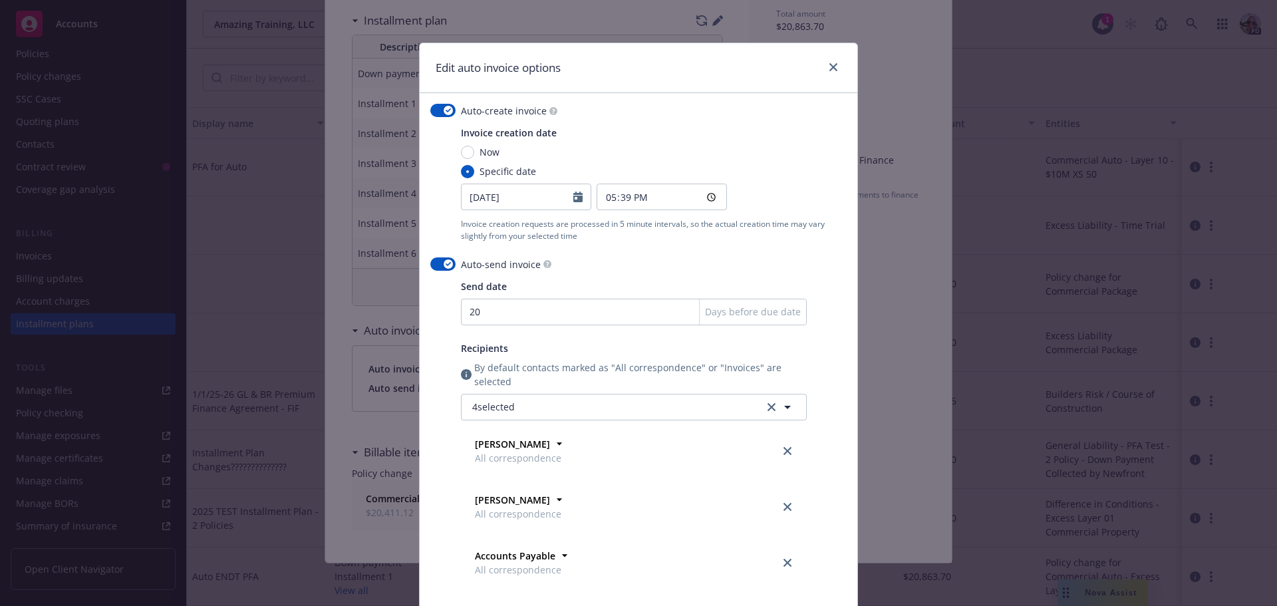 Image resolution: width=1277 pixels, height=606 pixels. I want to click on span: Days before due date, so click(753, 311).